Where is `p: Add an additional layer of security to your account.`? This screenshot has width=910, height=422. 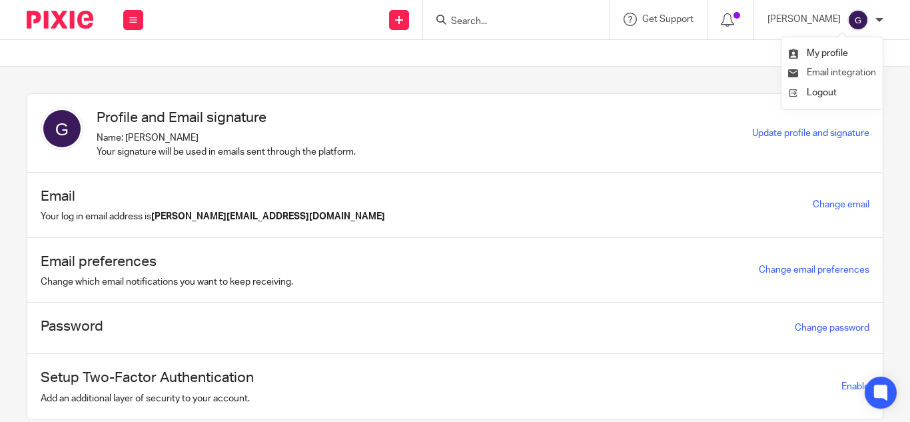
p: Add an additional layer of security to your account. is located at coordinates (147, 398).